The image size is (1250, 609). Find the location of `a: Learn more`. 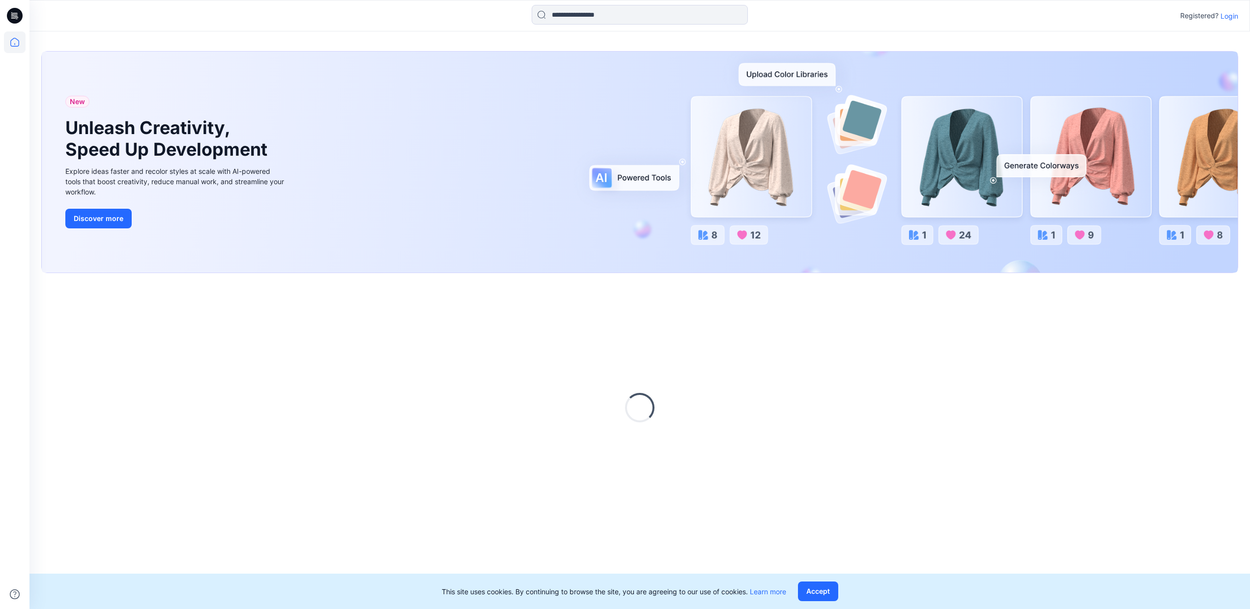

a: Learn more is located at coordinates (768, 591).